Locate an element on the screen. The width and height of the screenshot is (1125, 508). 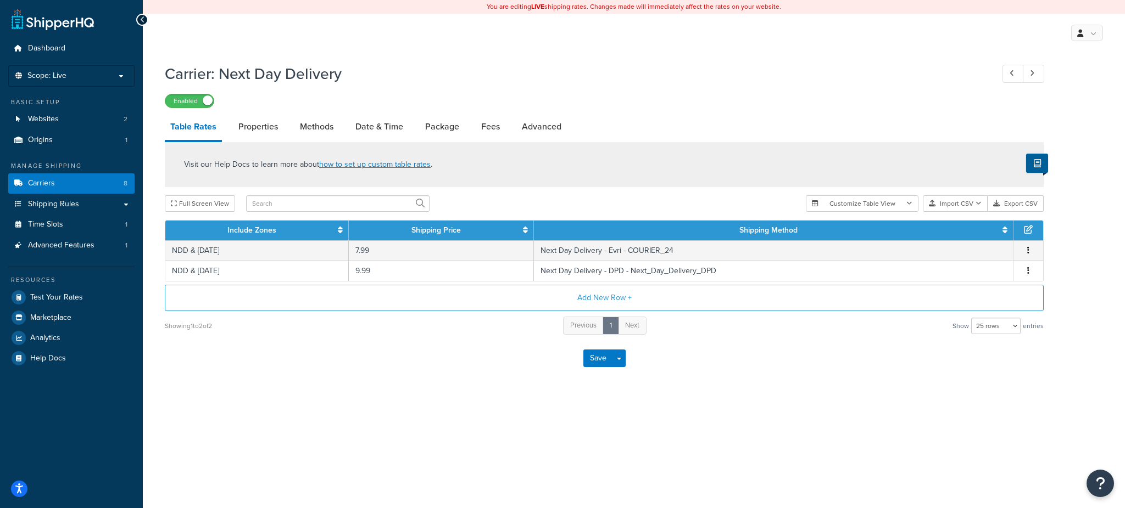
span: Shipping Rules is located at coordinates (53, 204).